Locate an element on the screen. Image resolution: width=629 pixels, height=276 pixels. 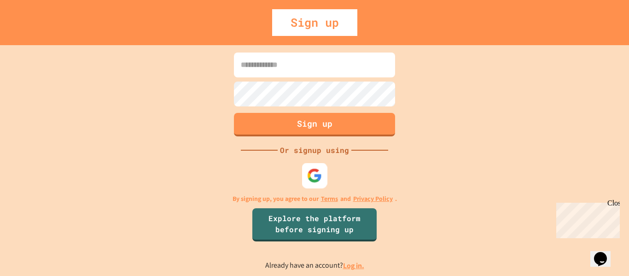
div: Chat with us now!Close is located at coordinates (34, 31).